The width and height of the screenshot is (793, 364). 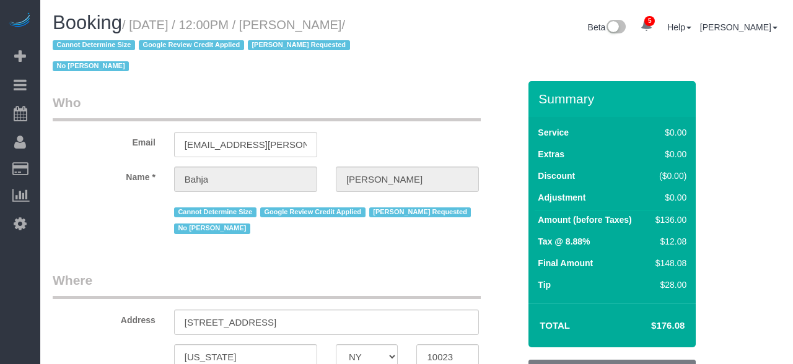 I want to click on h3: Summary, so click(x=614, y=99).